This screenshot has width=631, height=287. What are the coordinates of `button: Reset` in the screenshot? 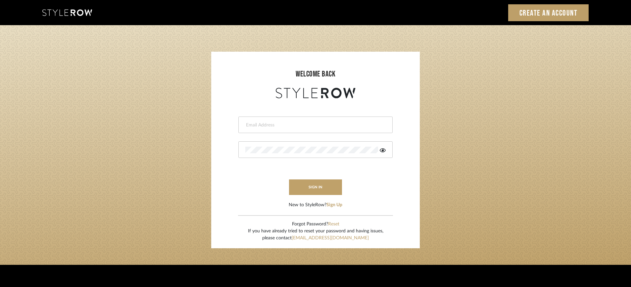 It's located at (334, 224).